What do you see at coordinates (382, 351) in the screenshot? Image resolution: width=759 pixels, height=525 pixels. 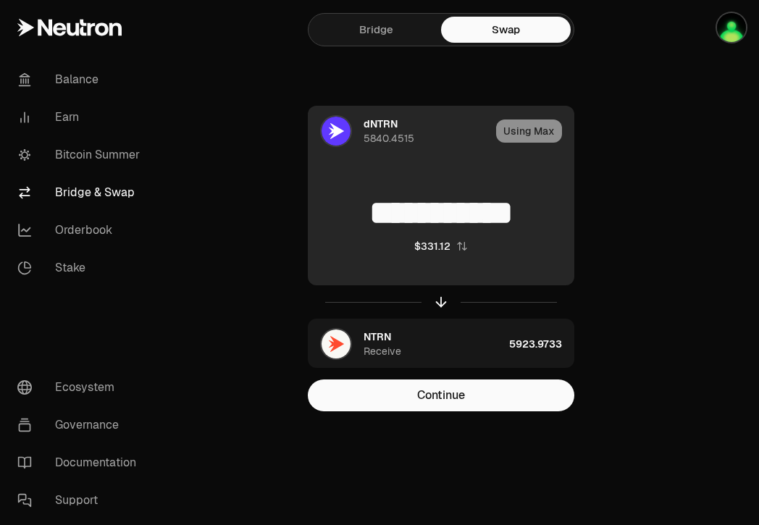 I see `div: Receive` at bounding box center [382, 351].